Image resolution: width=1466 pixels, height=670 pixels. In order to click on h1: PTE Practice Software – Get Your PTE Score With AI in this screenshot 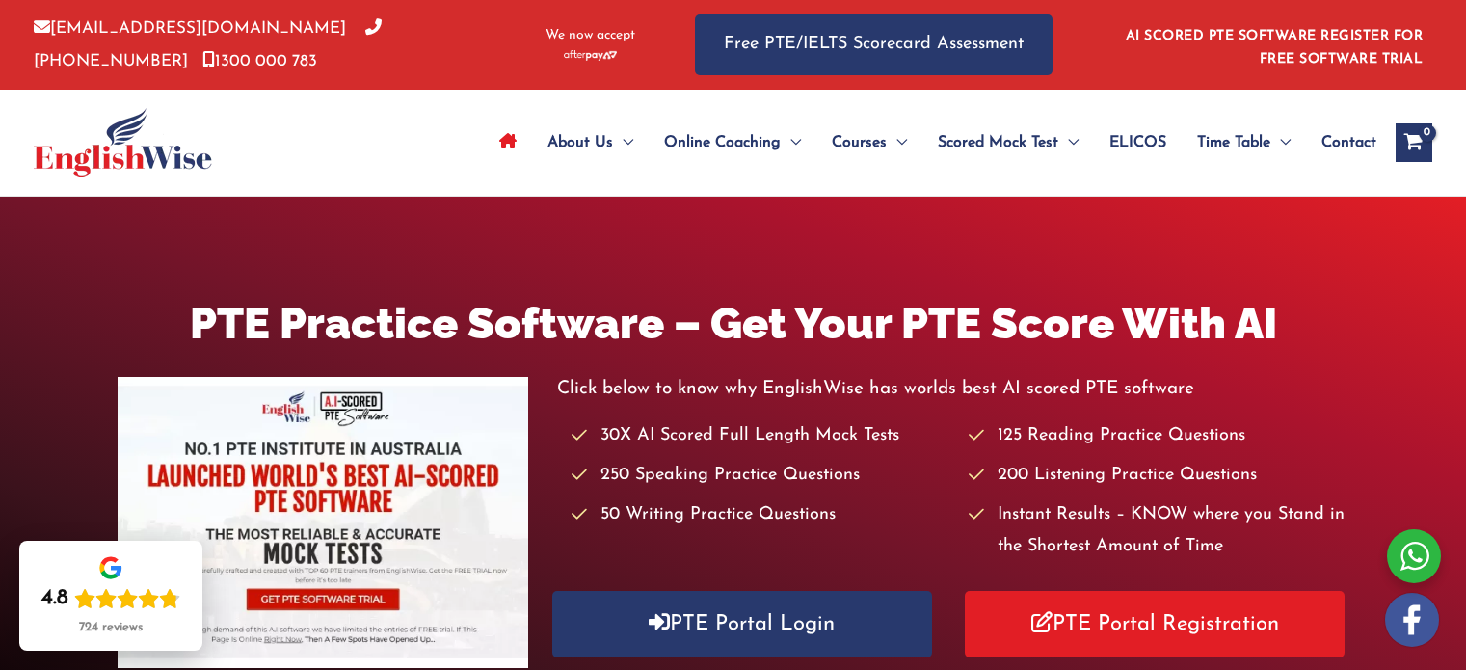, I will do `click(734, 323)`.